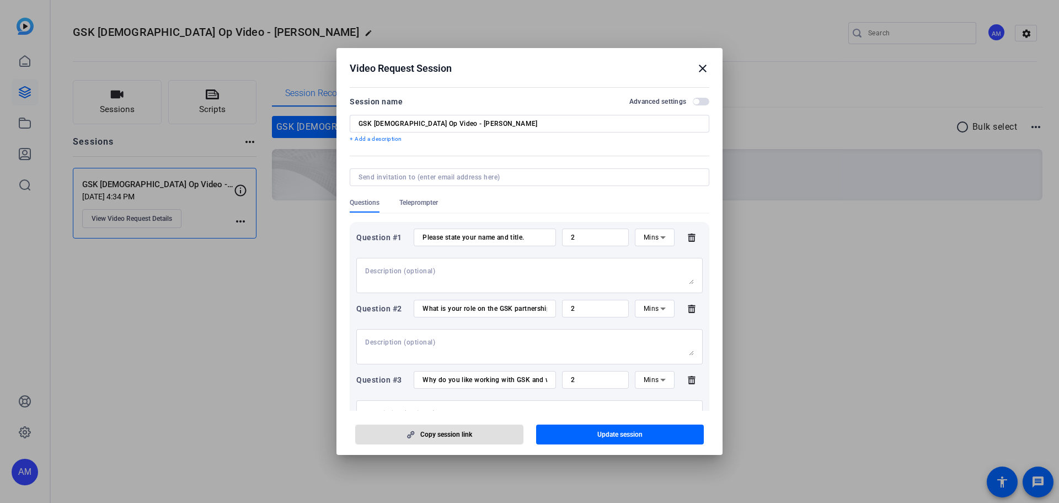  What do you see at coordinates (530, 139) in the screenshot?
I see `p: + Add a description` at bounding box center [530, 139].